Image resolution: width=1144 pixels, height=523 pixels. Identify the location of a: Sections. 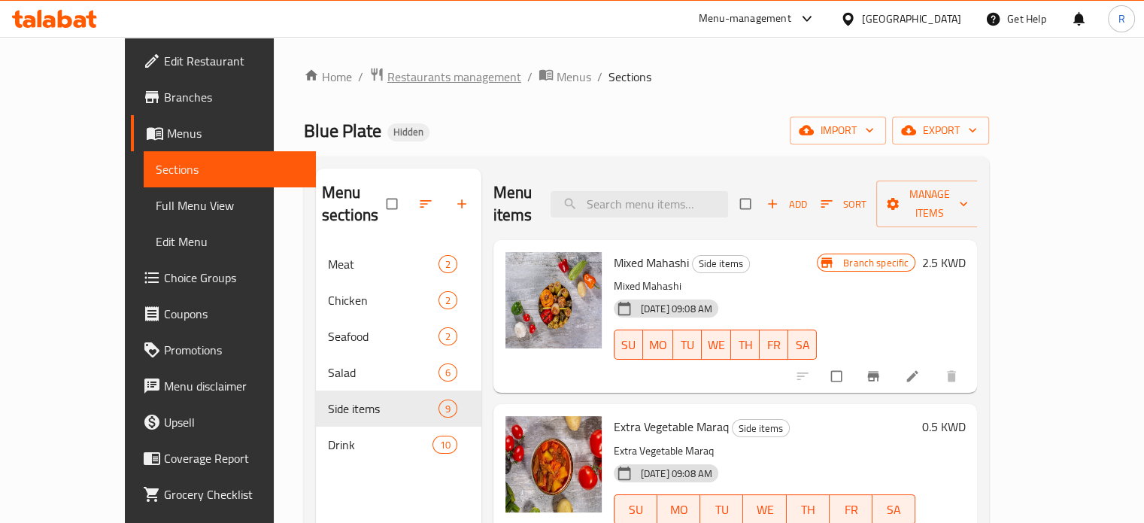
(229, 169).